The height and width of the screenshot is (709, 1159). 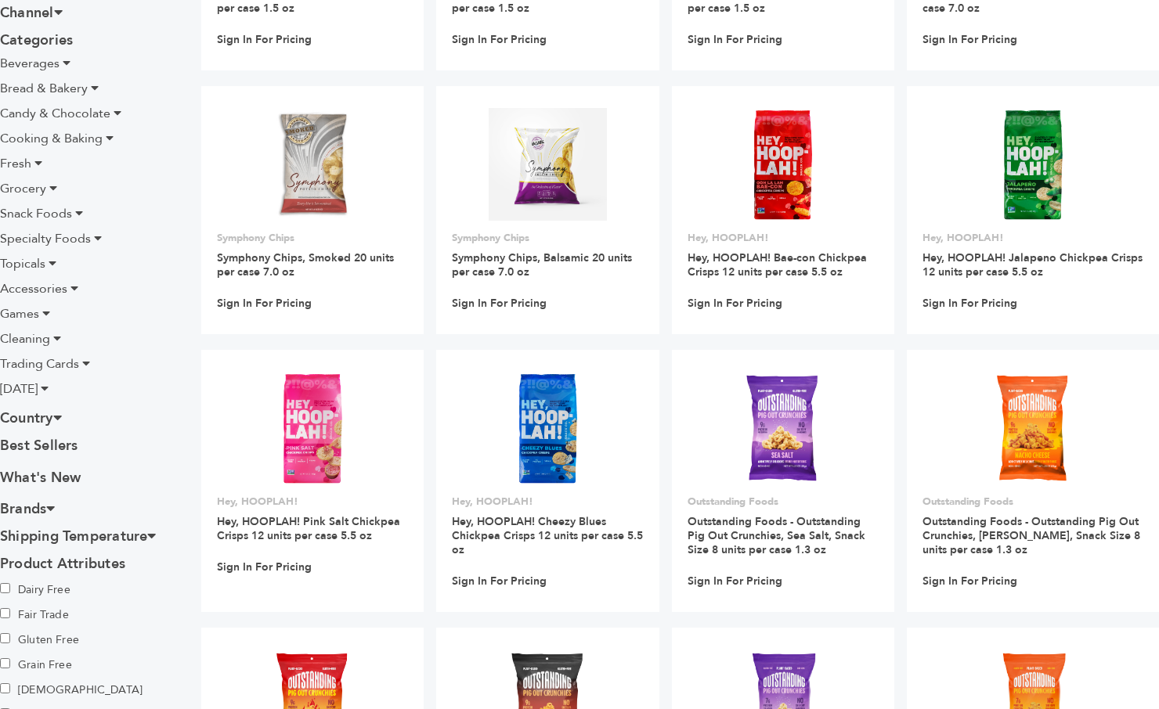 What do you see at coordinates (547, 428) in the screenshot?
I see `img: Hey, HOOPLAH! Cheezy Blues Chickpea Crisps 12 units per case 5.5 oz` at bounding box center [547, 428].